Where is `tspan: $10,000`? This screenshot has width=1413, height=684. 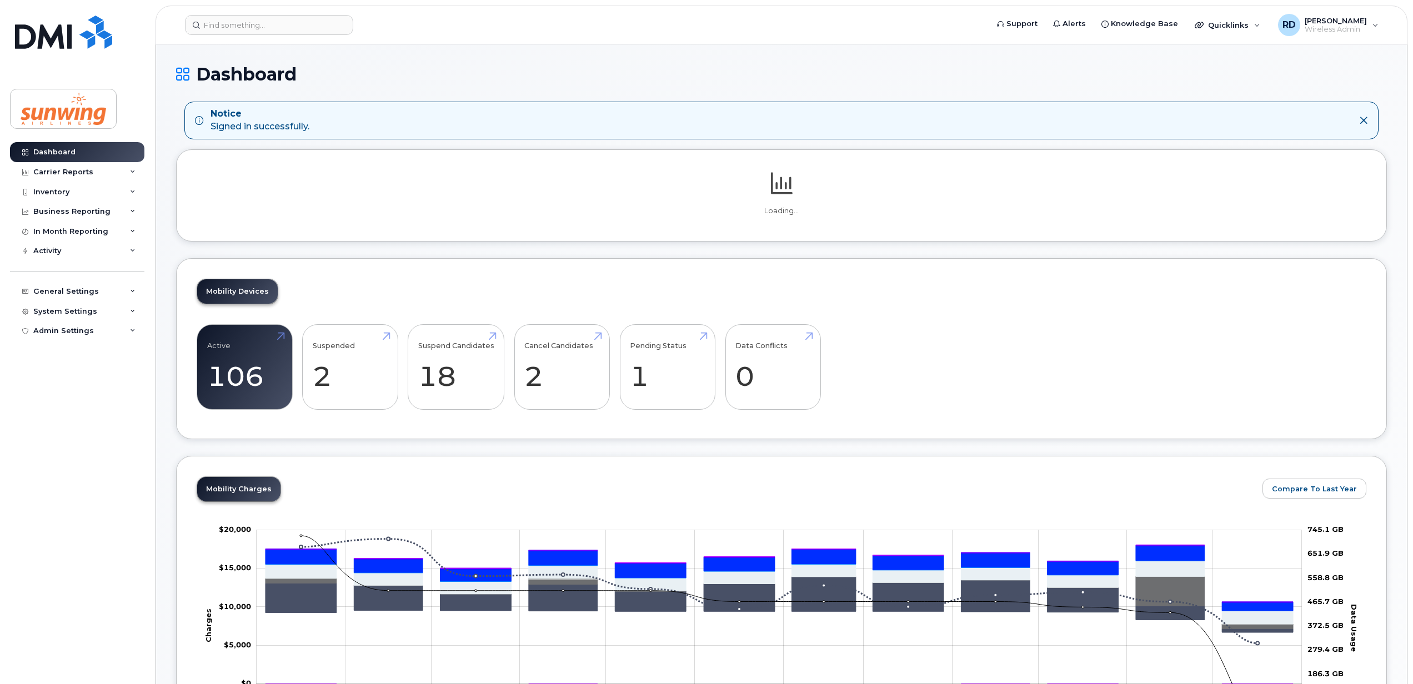
tspan: $10,000 is located at coordinates (235, 607).